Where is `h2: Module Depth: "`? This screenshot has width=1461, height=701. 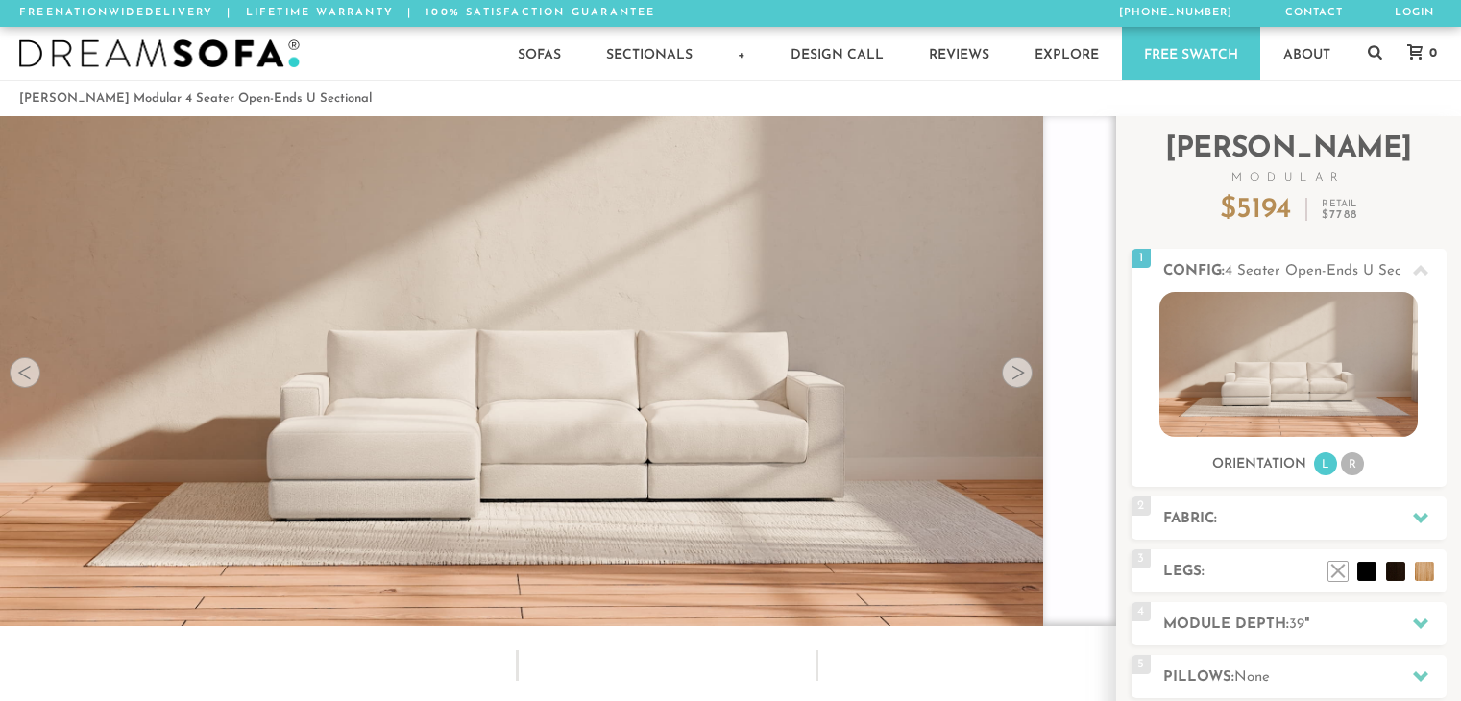
h2: Module Depth: " is located at coordinates (1304, 624).